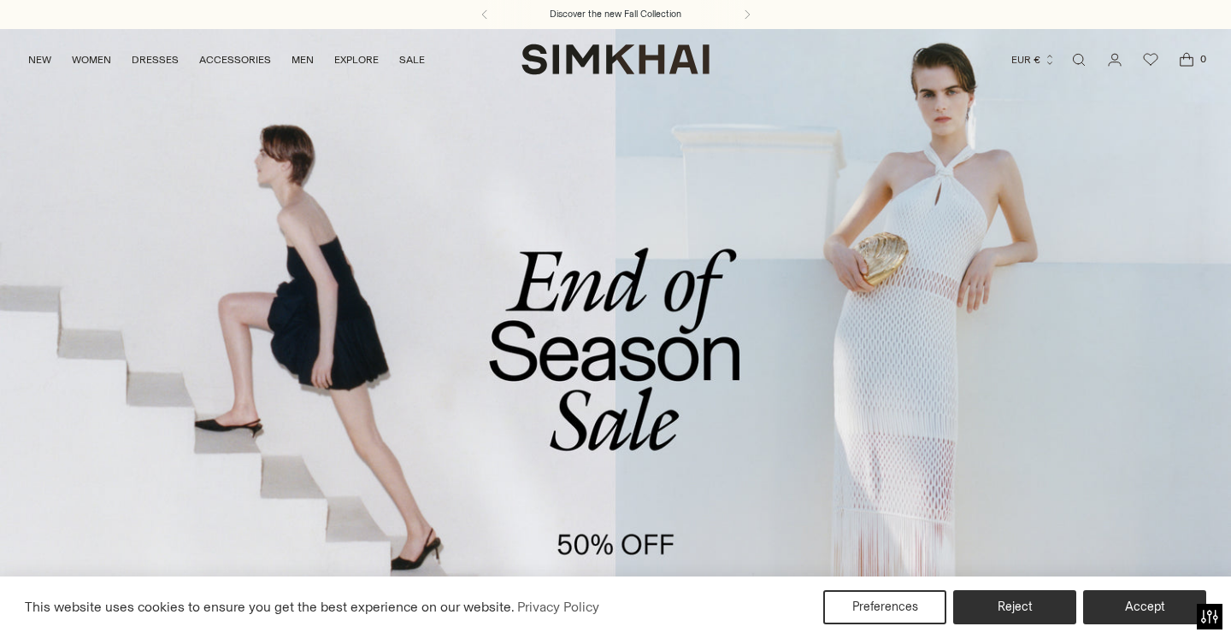 The image size is (1231, 638). I want to click on h3: Discover the new Fall Collection, so click(615, 15).